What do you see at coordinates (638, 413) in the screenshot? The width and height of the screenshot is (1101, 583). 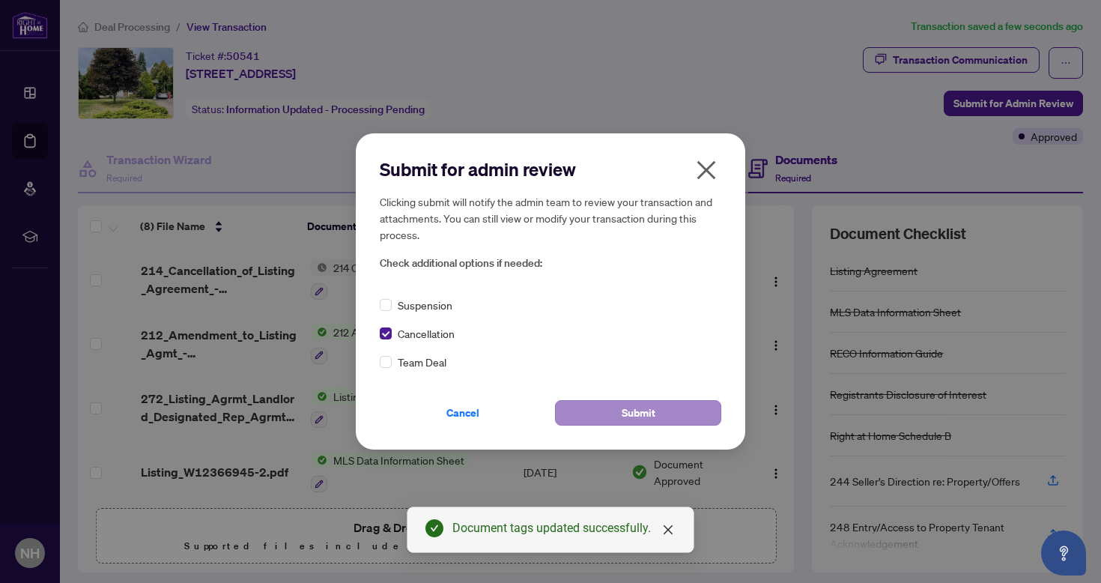 I see `button: Submit` at bounding box center [638, 413].